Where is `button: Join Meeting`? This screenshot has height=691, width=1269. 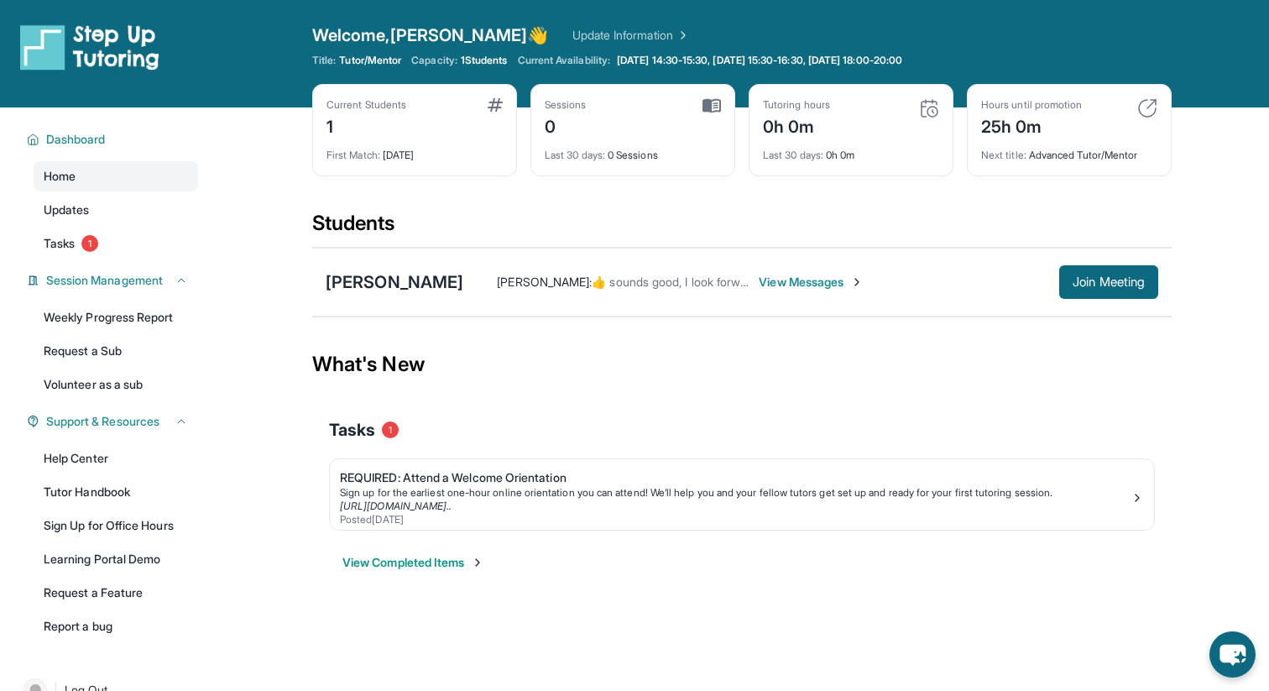 button: Join Meeting is located at coordinates (1108, 282).